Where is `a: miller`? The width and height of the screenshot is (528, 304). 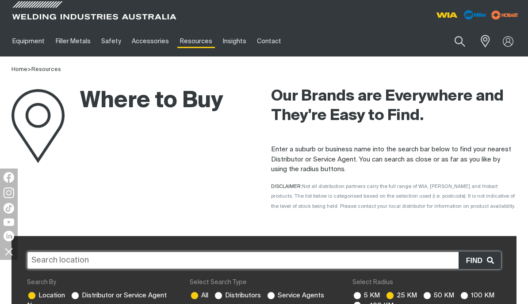
a: miller is located at coordinates (504, 15).